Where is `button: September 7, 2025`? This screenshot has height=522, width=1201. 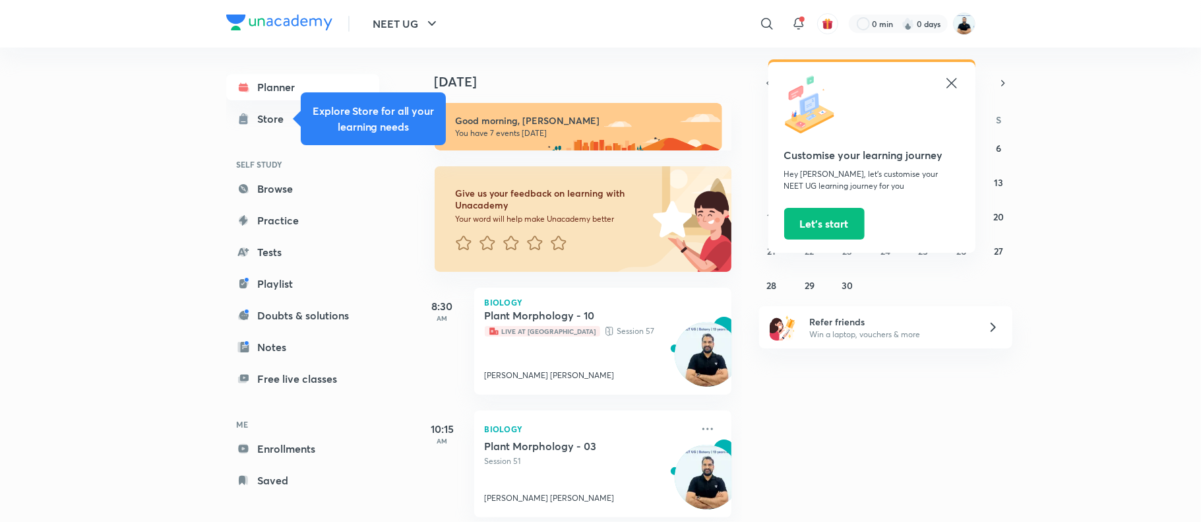
button: September 7, 2025 is located at coordinates (771, 182).